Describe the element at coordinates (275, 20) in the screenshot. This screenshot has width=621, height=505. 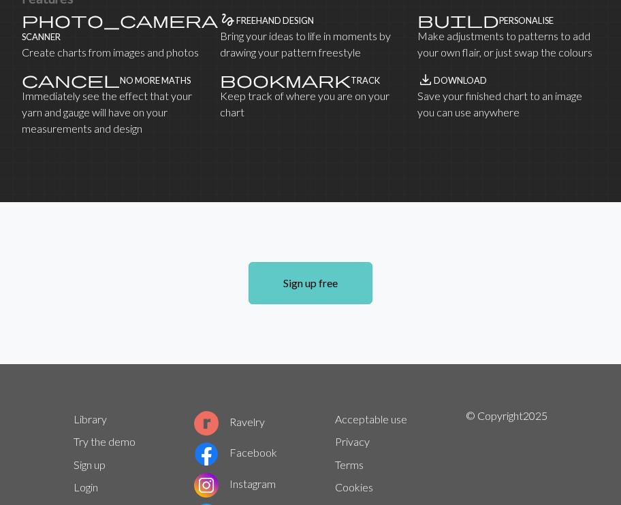
I see `h4: Freehand design` at that location.